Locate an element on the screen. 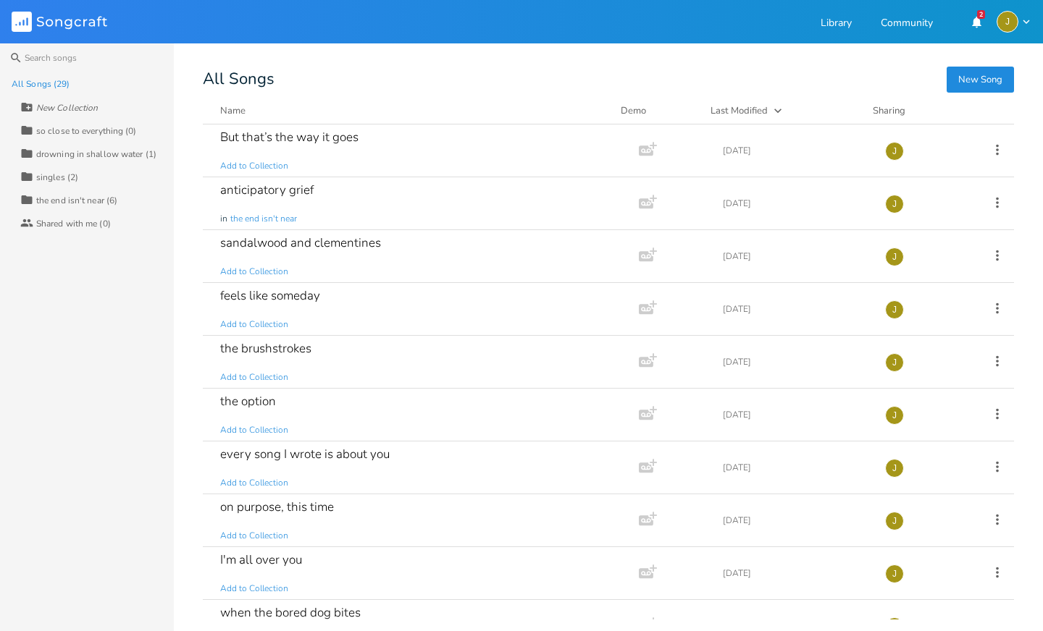 Image resolution: width=1043 pixels, height=631 pixels. div: when the bored dog bites is located at coordinates (290, 613).